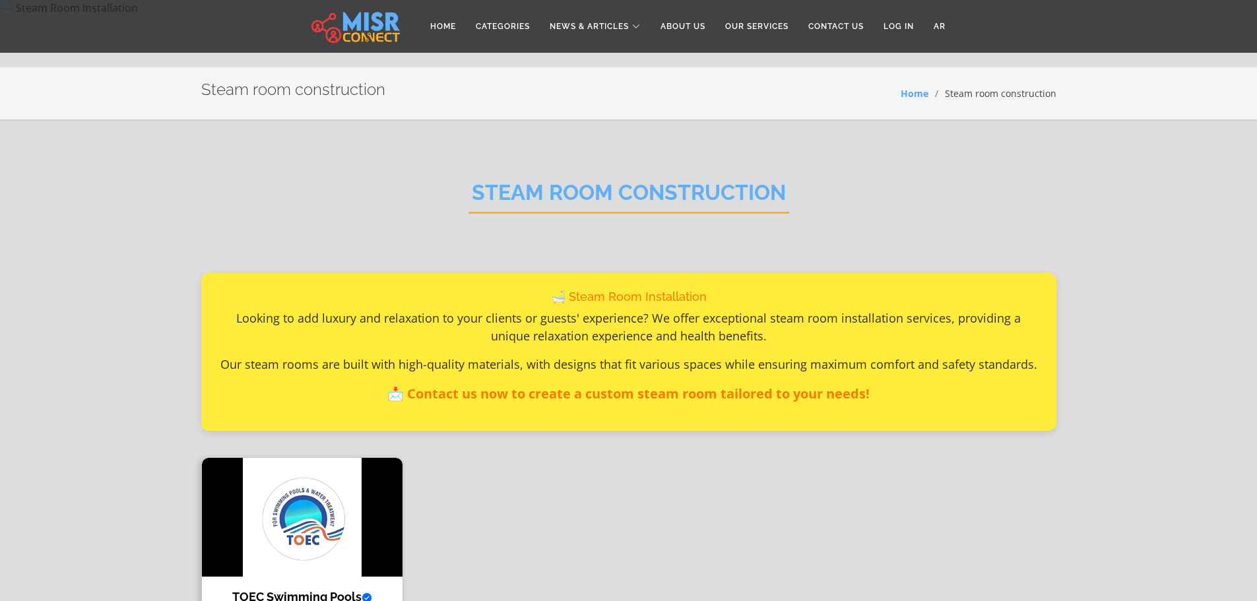 This screenshot has width=1257, height=601. Describe the element at coordinates (503, 26) in the screenshot. I see `a: Categories` at that location.